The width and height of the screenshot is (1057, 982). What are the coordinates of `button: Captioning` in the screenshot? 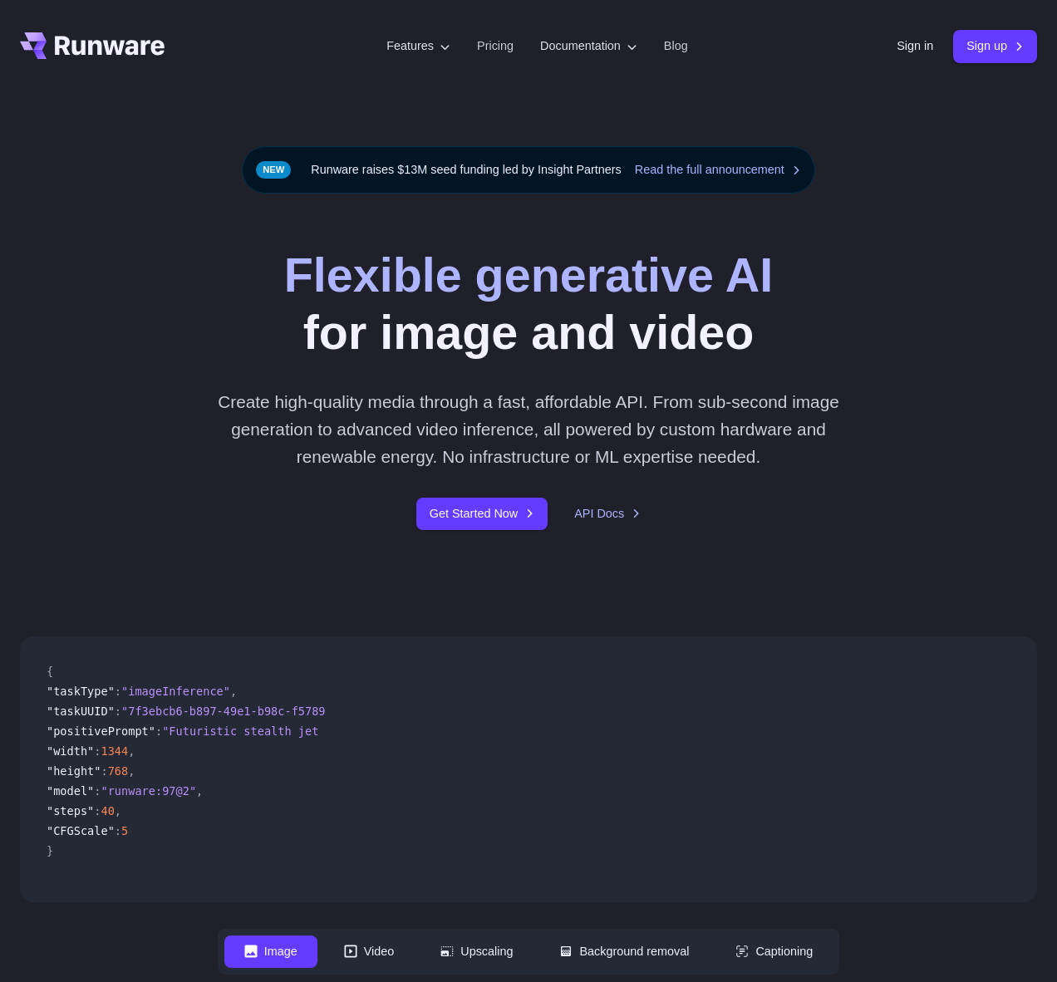 It's located at (774, 952).